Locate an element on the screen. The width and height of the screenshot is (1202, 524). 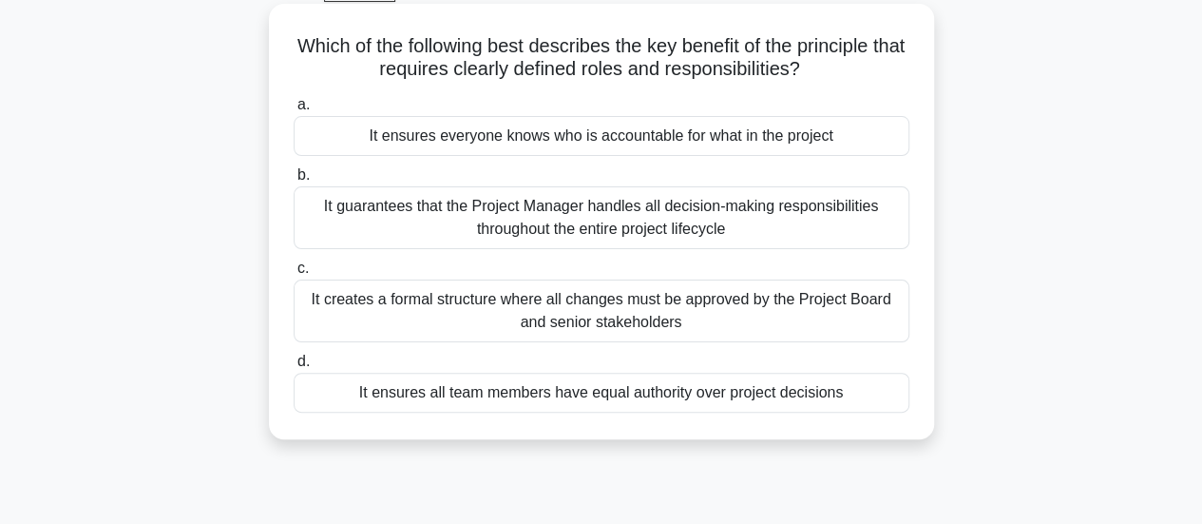
span: d. is located at coordinates (303, 360).